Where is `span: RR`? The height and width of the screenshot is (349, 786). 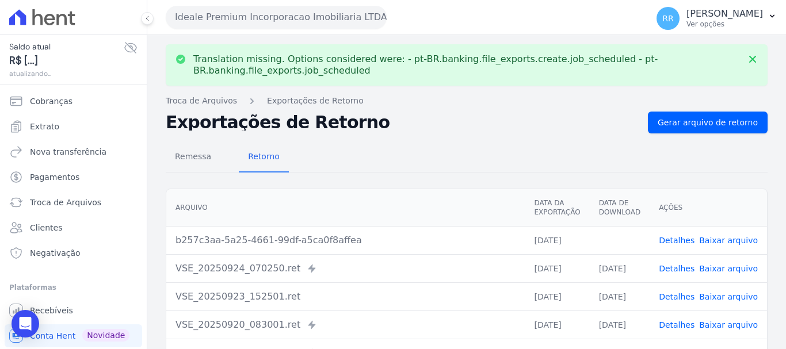 span: RR is located at coordinates (667, 18).